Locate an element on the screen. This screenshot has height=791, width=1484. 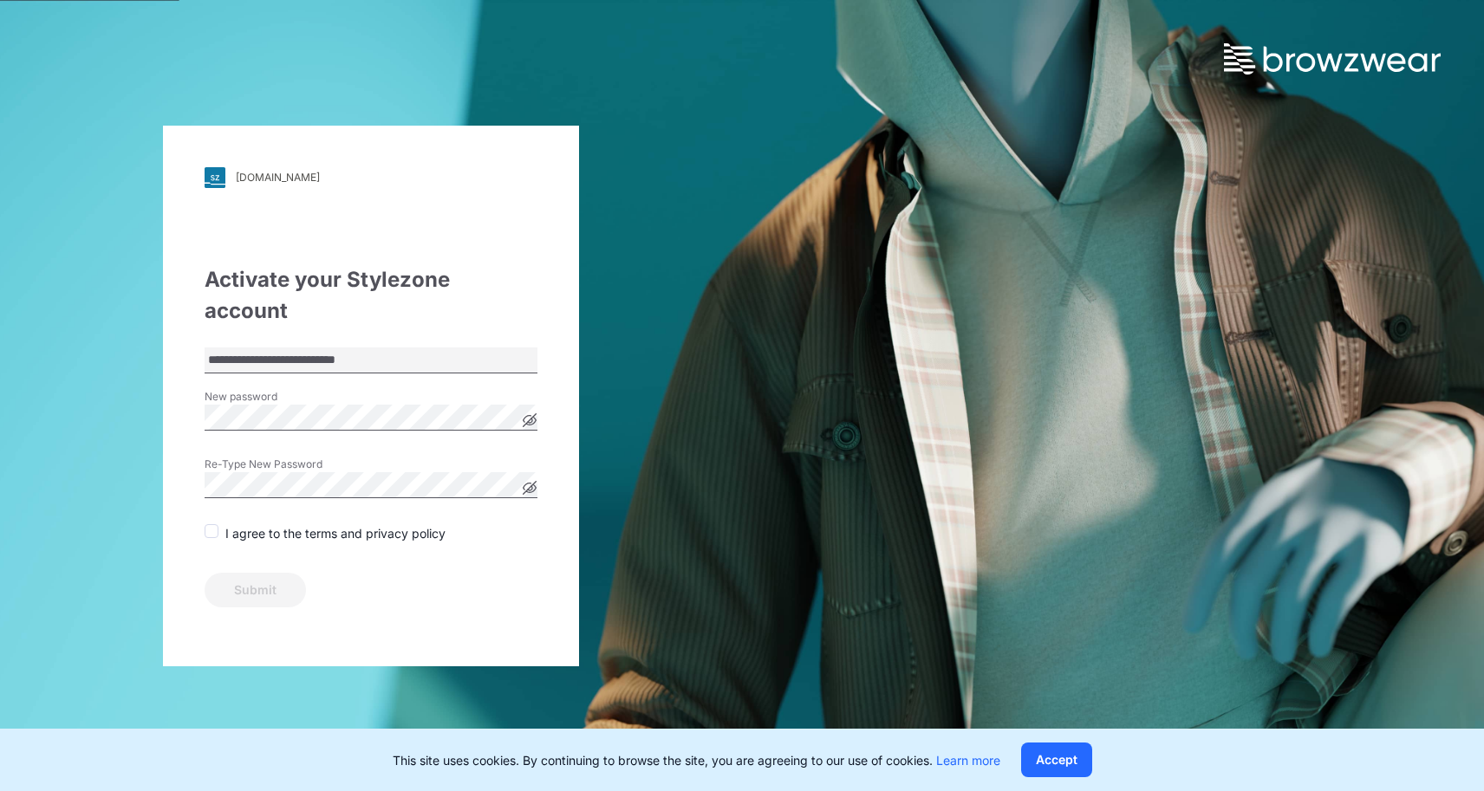
a: privacy policy is located at coordinates (404, 533).